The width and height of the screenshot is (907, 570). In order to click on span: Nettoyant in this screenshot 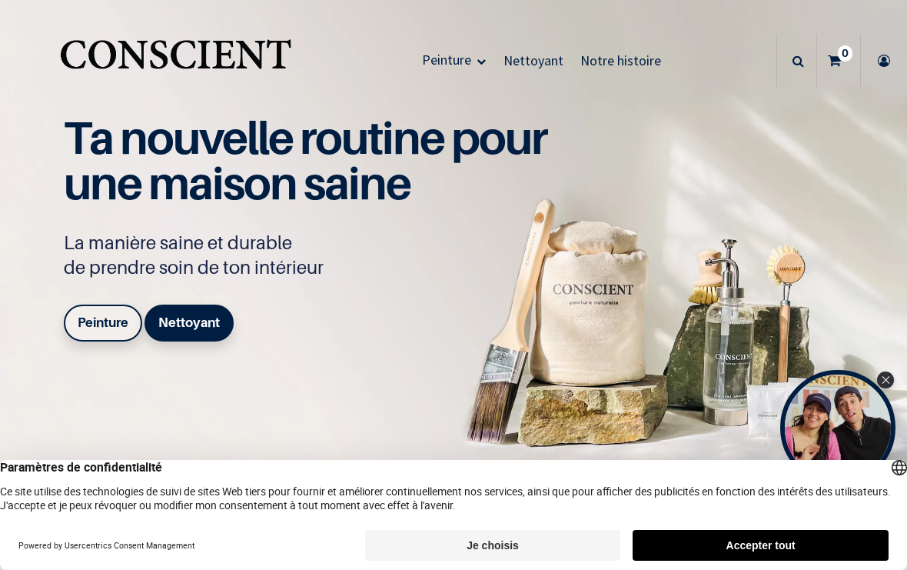, I will do `click(534, 60)`.